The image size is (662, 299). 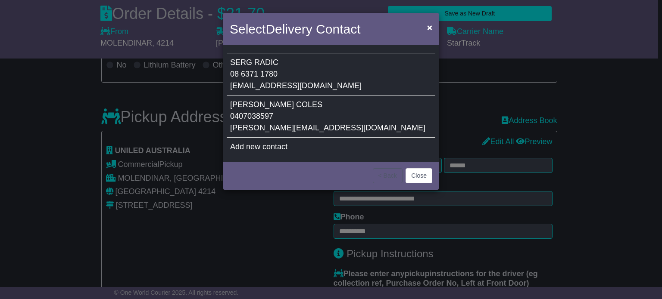 I want to click on span: 0407038597, so click(x=252, y=116).